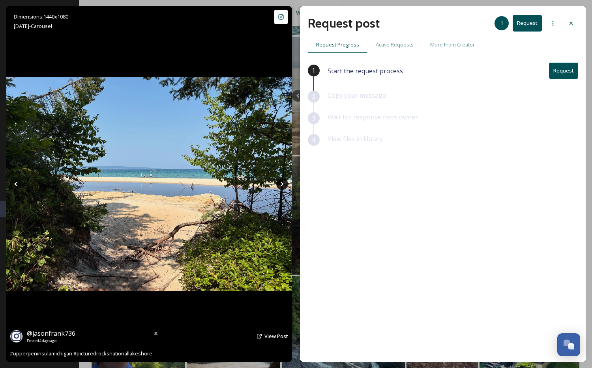 This screenshot has height=368, width=592. I want to click on span: View Post, so click(276, 337).